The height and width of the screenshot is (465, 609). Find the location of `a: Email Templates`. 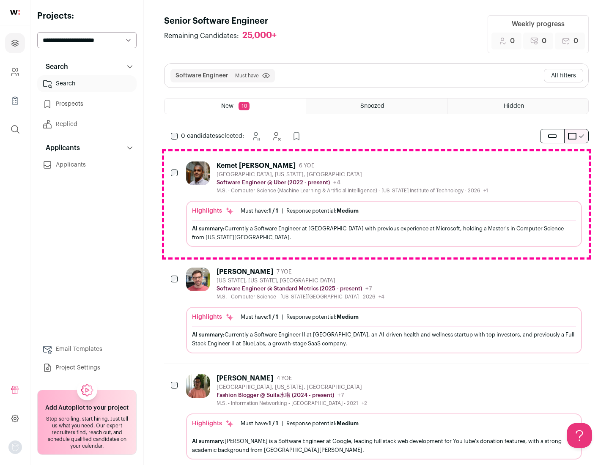

a: Email Templates is located at coordinates (87, 349).